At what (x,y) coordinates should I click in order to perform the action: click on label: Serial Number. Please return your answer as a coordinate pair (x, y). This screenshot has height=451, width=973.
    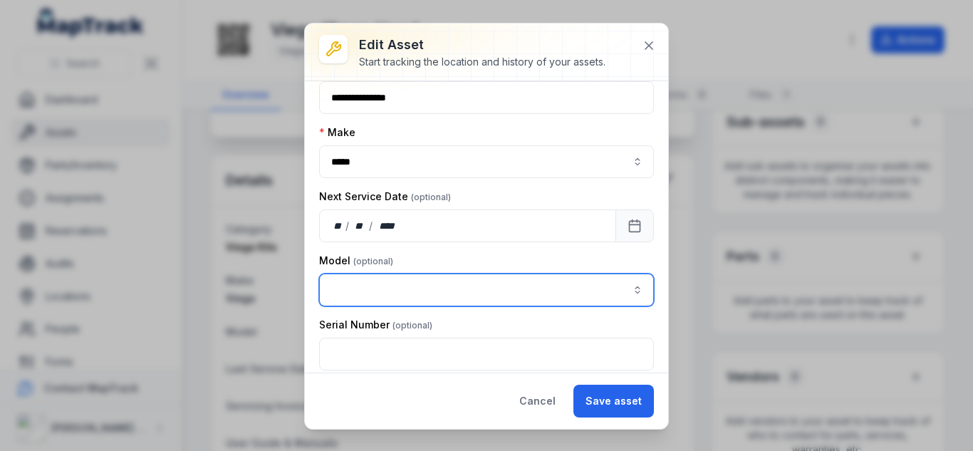
    Looking at the image, I should click on (375, 325).